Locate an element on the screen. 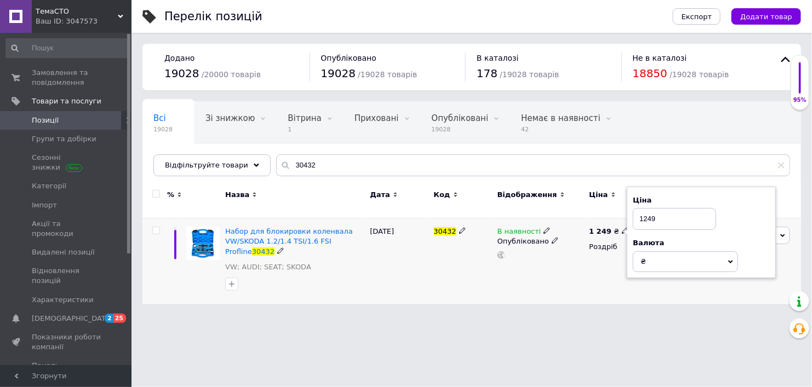  span: Імпорт is located at coordinates (44, 206).